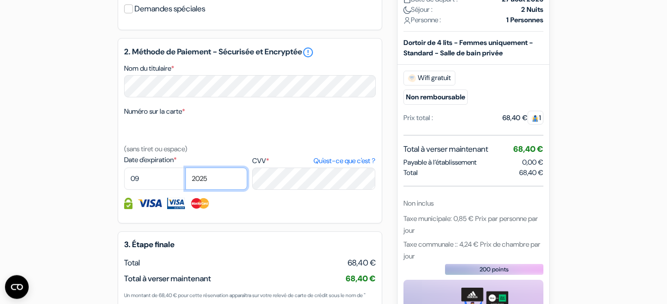 The image size is (667, 304). Describe the element at coordinates (150, 203) in the screenshot. I see `img: Visa` at that location.